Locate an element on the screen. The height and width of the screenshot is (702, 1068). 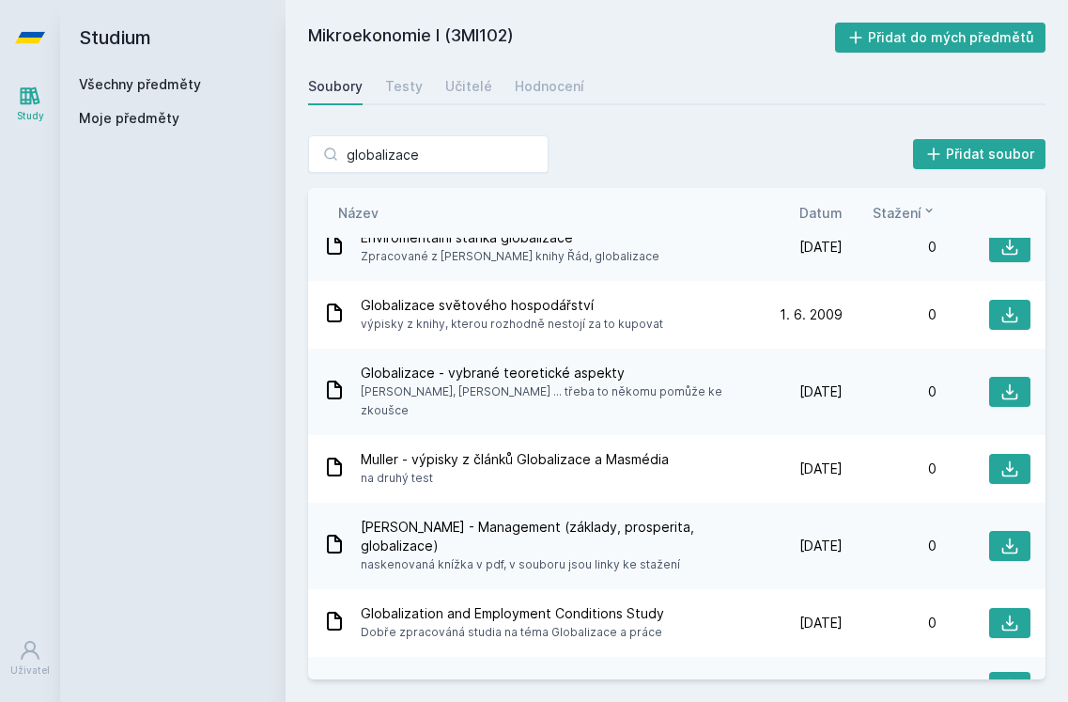
span: Moje předměty is located at coordinates (129, 118).